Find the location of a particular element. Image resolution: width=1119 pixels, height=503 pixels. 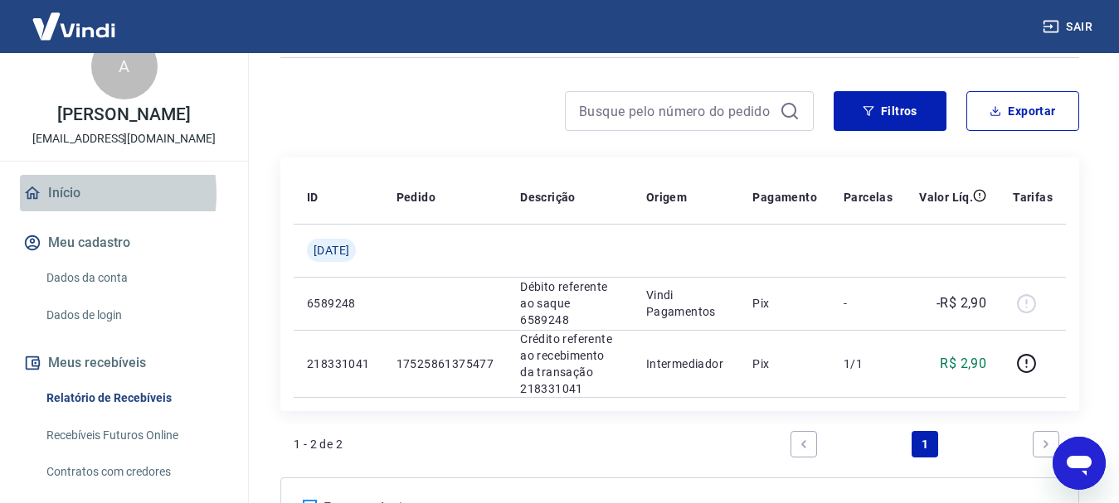

p: Descrição is located at coordinates (547, 197).